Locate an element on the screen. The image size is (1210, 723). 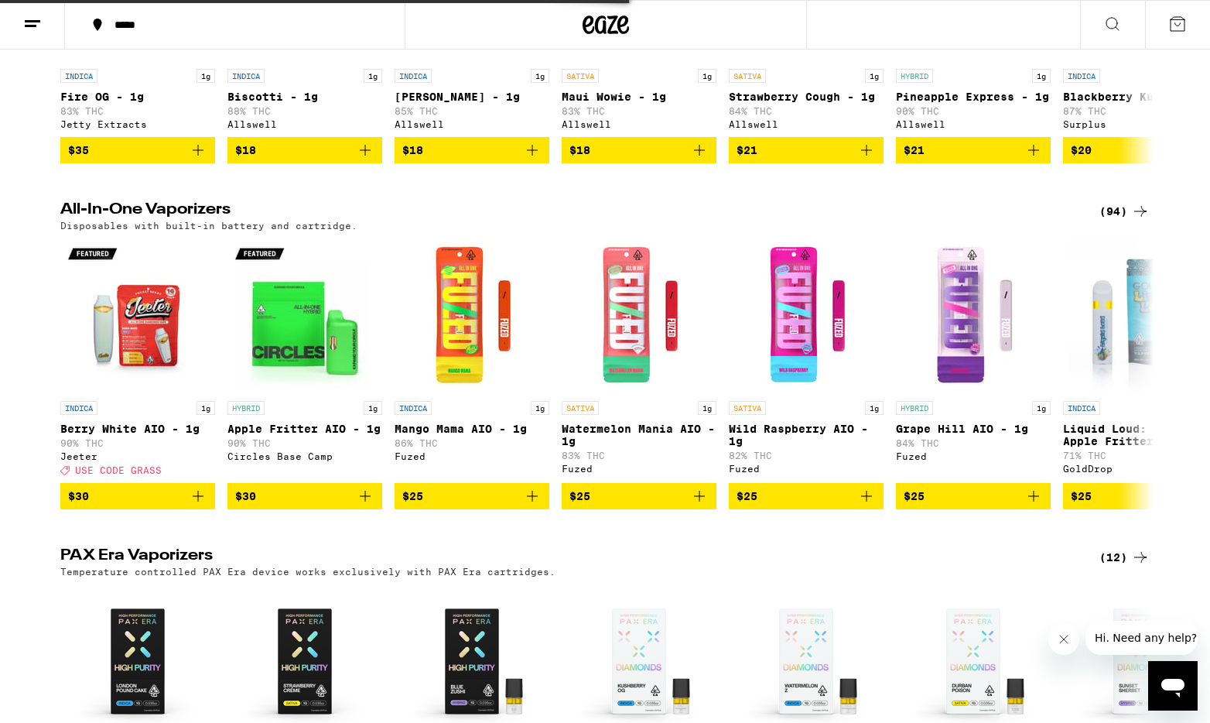
img: Fuzed - Grape Hill AIO - 1g is located at coordinates (974, 316).